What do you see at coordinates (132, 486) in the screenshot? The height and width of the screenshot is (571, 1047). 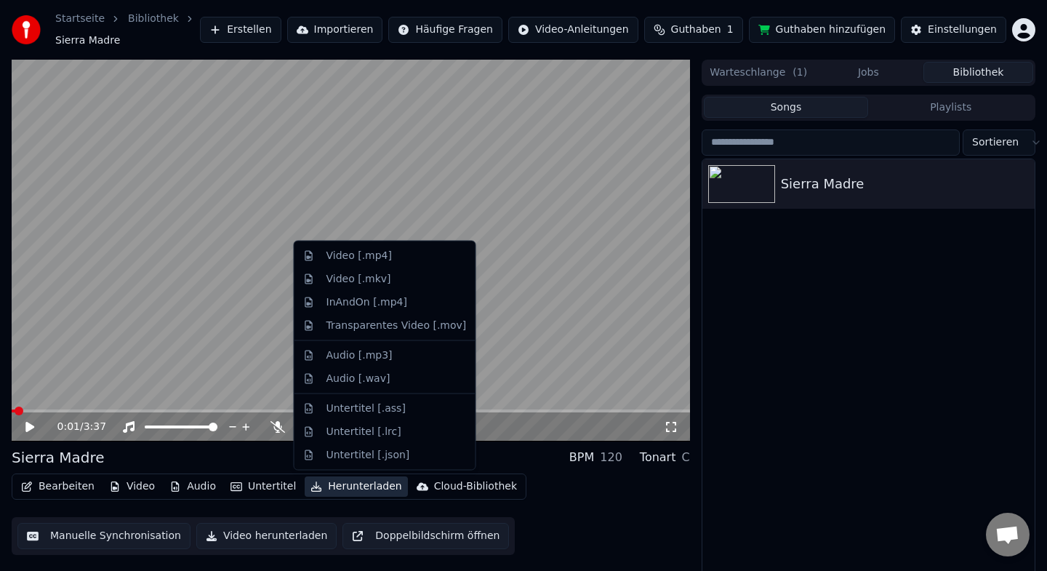 I see `button: Video` at bounding box center [132, 486].